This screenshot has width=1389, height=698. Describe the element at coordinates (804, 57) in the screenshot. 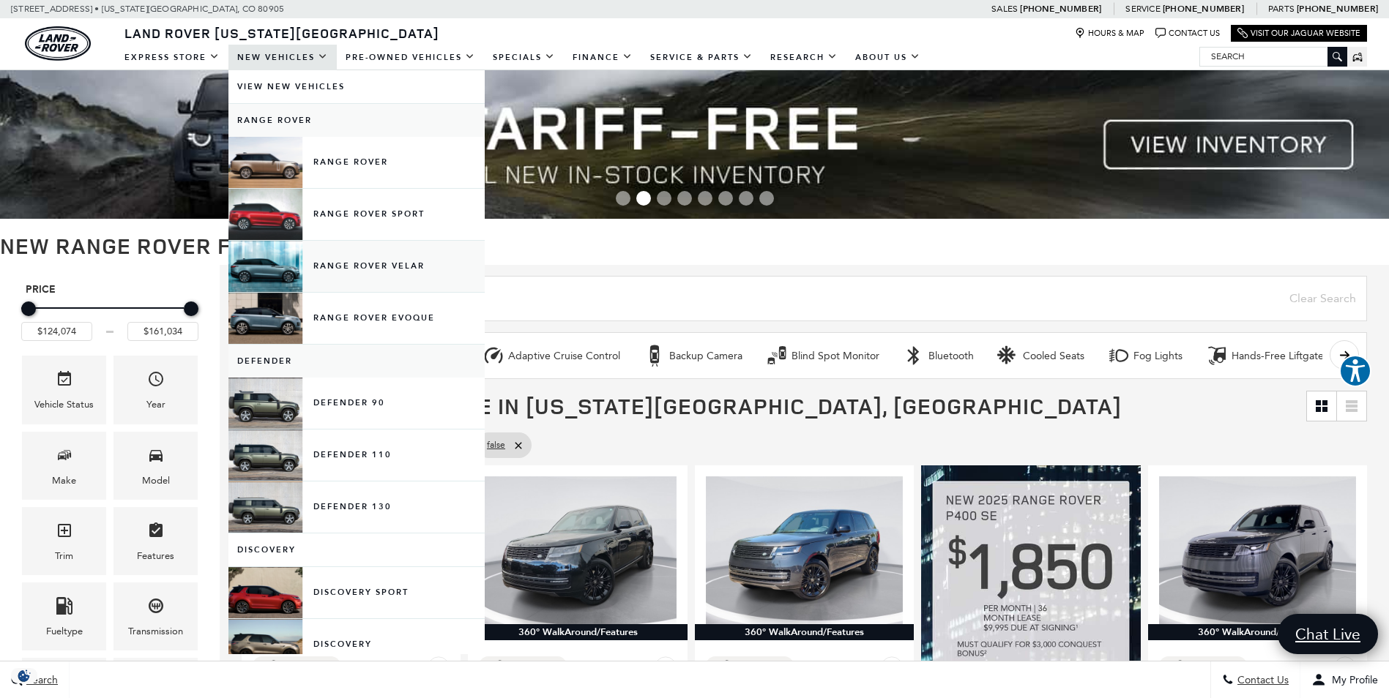

I see `a: Research` at that location.